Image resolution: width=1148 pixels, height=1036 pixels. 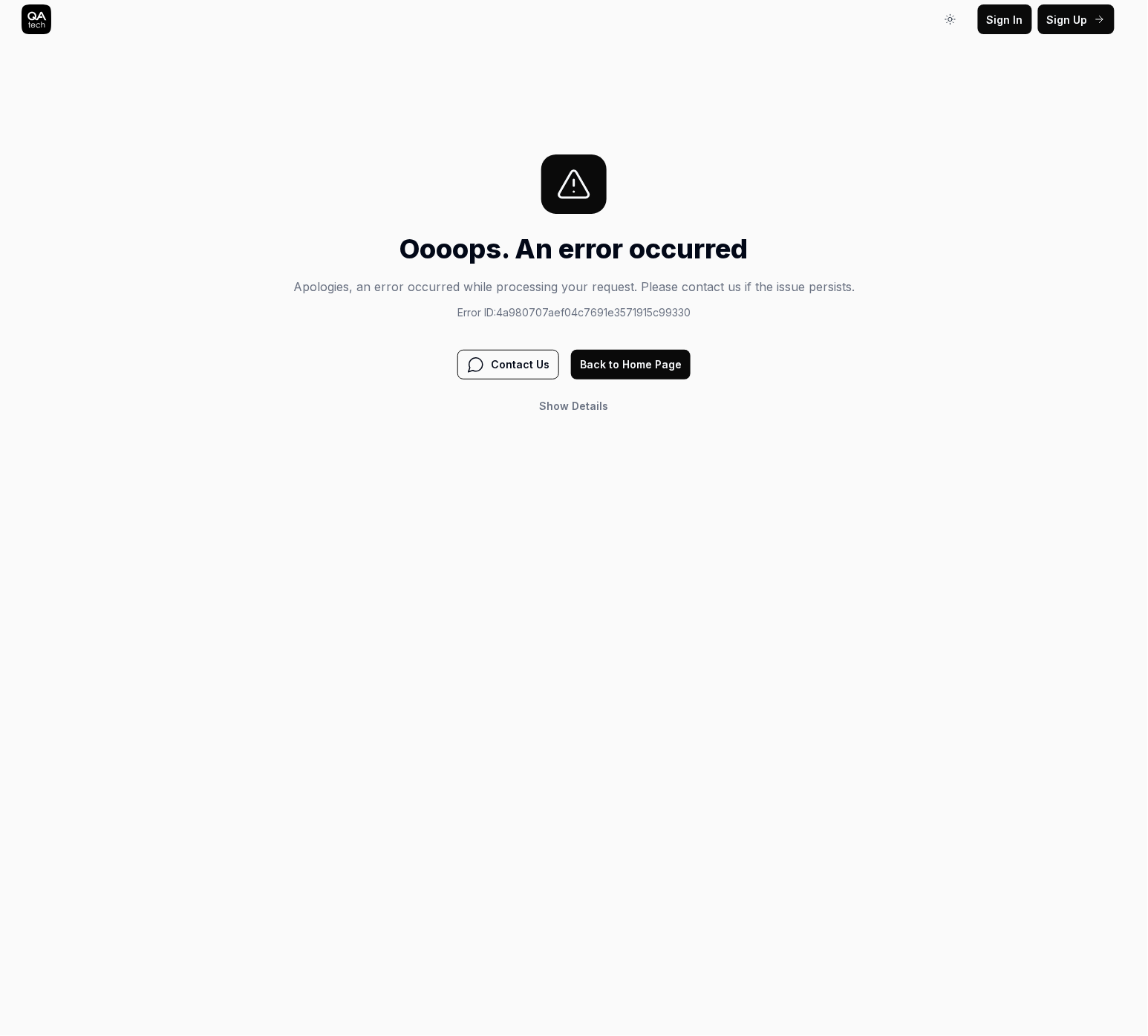 I want to click on button: Sign Up, so click(x=1076, y=19).